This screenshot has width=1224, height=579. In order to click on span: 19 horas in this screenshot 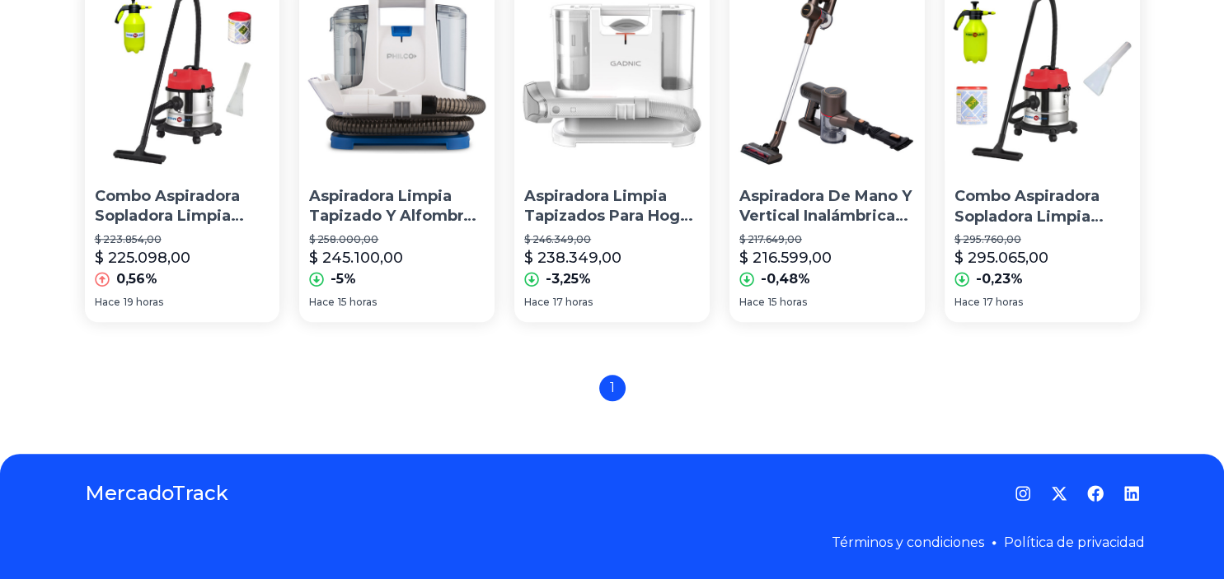, I will do `click(143, 302)`.